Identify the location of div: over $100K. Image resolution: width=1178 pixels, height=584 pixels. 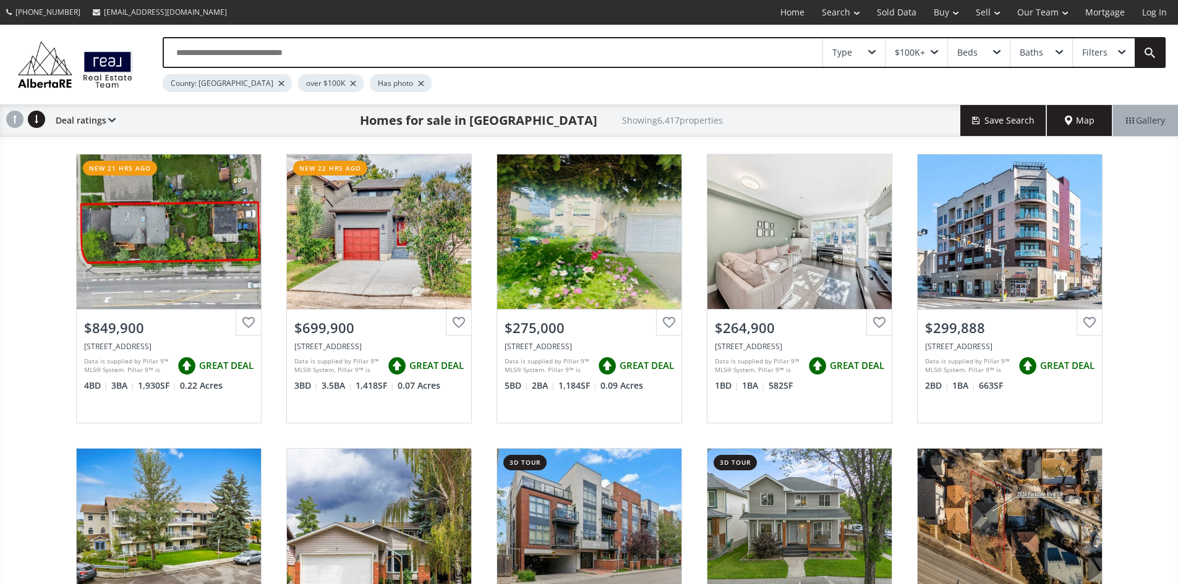
(331, 83).